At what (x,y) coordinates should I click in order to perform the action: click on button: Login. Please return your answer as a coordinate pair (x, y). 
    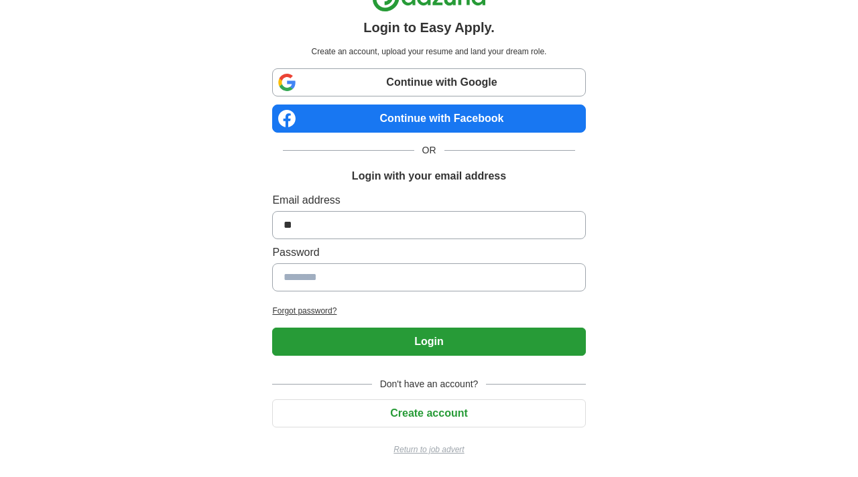
    Looking at the image, I should click on (428, 342).